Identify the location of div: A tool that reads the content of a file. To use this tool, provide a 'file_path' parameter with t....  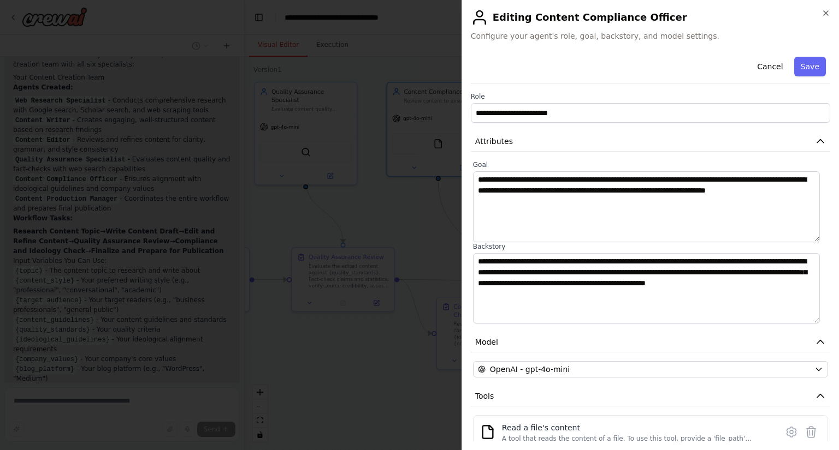
(636, 439).